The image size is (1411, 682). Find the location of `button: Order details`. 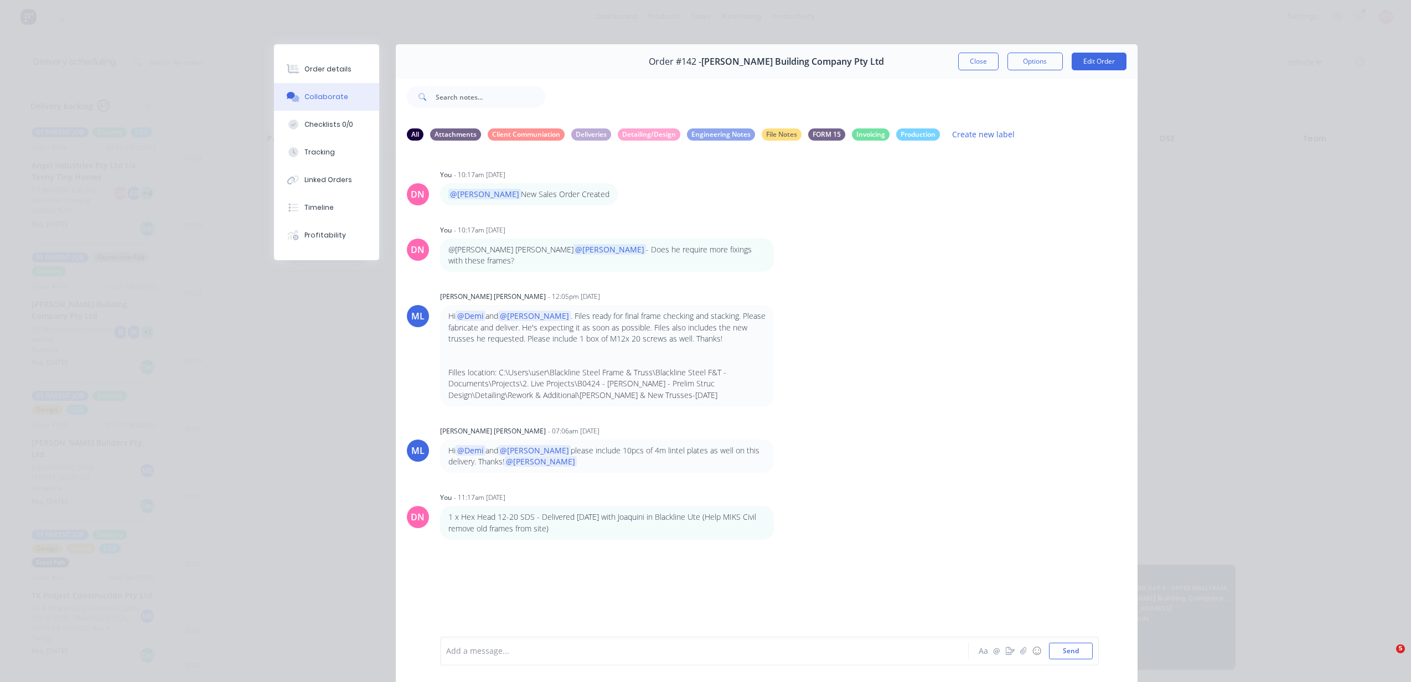

button: Order details is located at coordinates (327, 69).